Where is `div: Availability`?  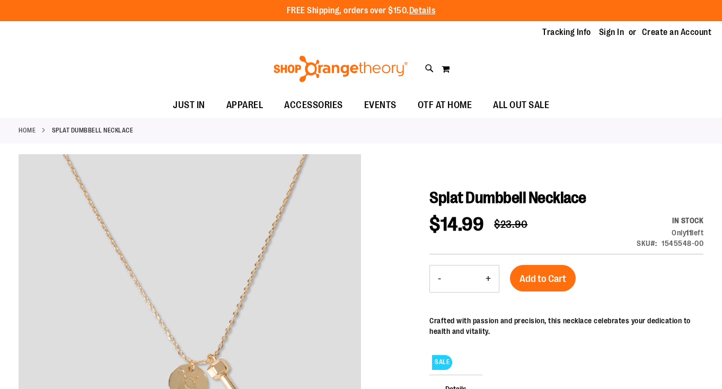 div: Availability is located at coordinates (670, 221).